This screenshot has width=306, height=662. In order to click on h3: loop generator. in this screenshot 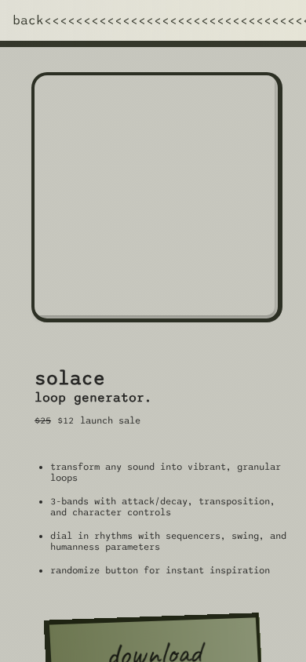, I will do `click(93, 398)`.